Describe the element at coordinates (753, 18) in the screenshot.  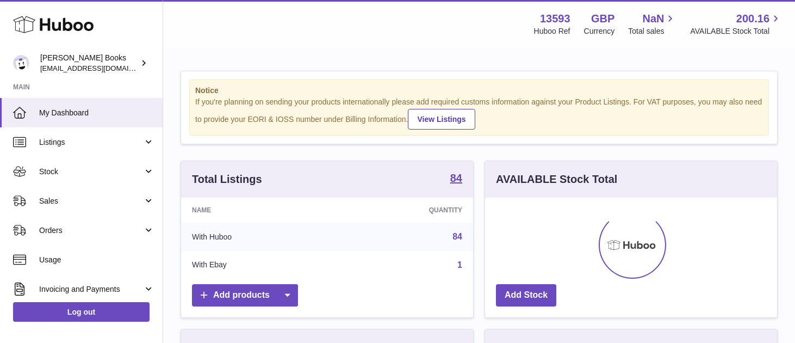
I see `span: 200.16` at that location.